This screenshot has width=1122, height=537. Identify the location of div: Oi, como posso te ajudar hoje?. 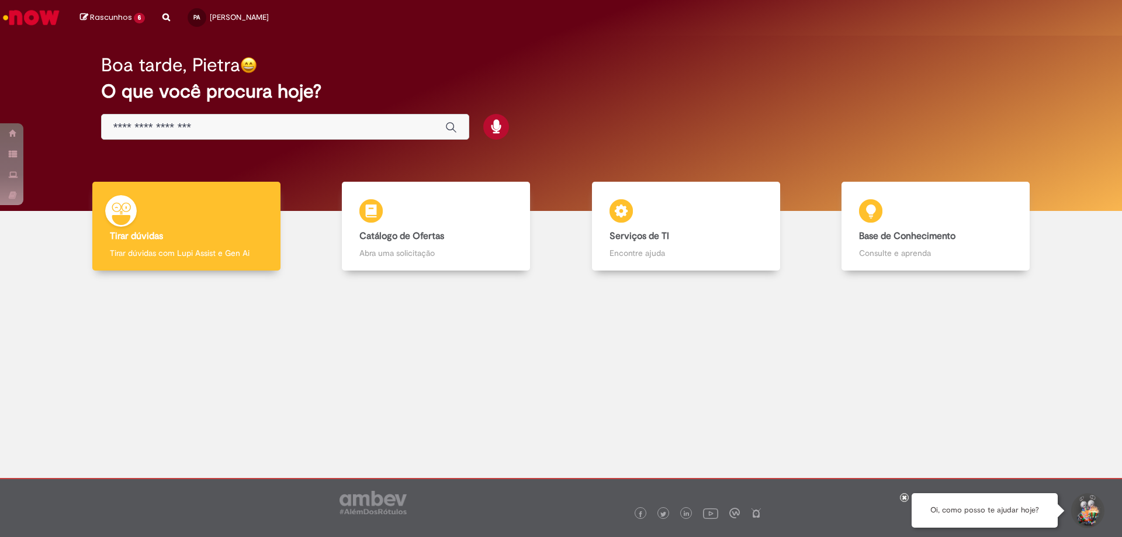
(985, 510).